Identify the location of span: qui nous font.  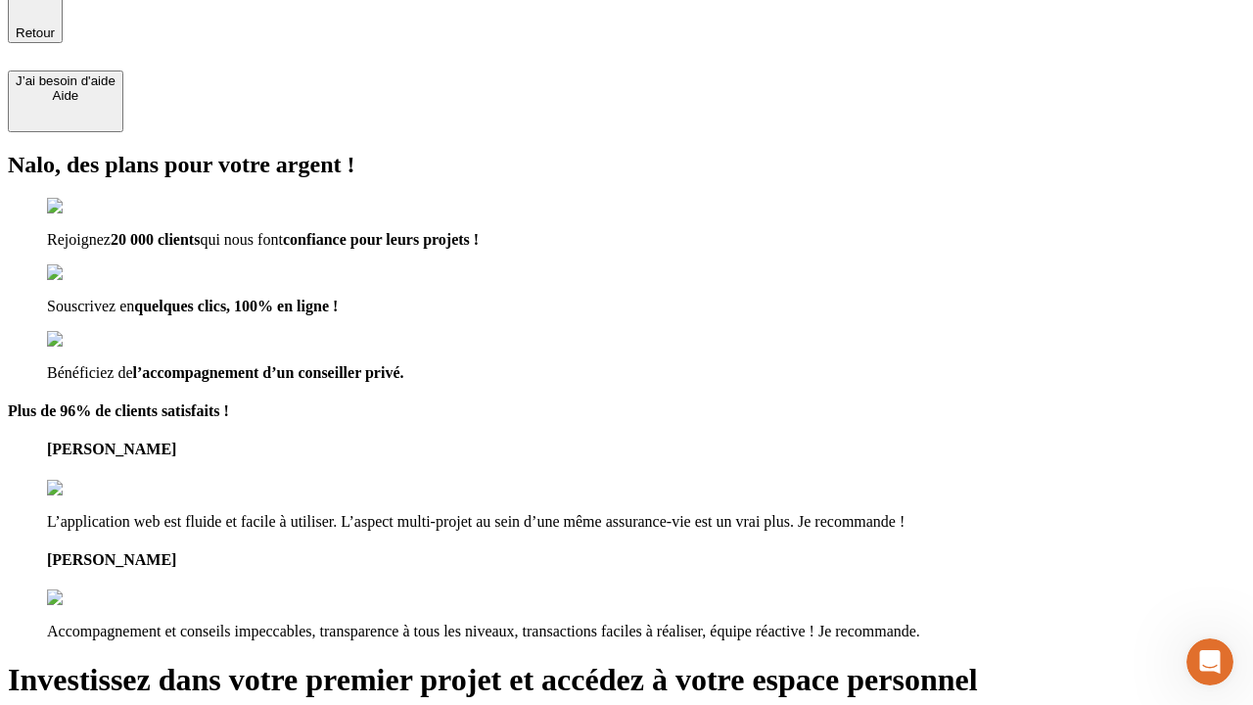
(241, 239).